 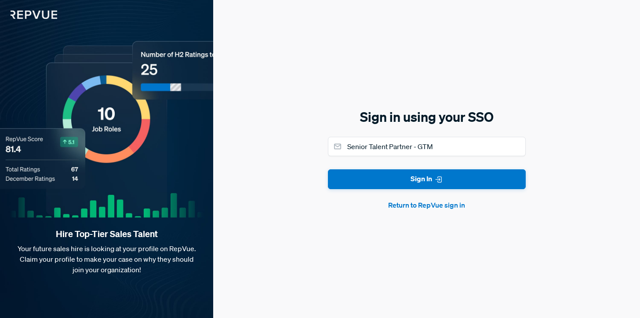 I want to click on input: Email address, so click(x=427, y=146).